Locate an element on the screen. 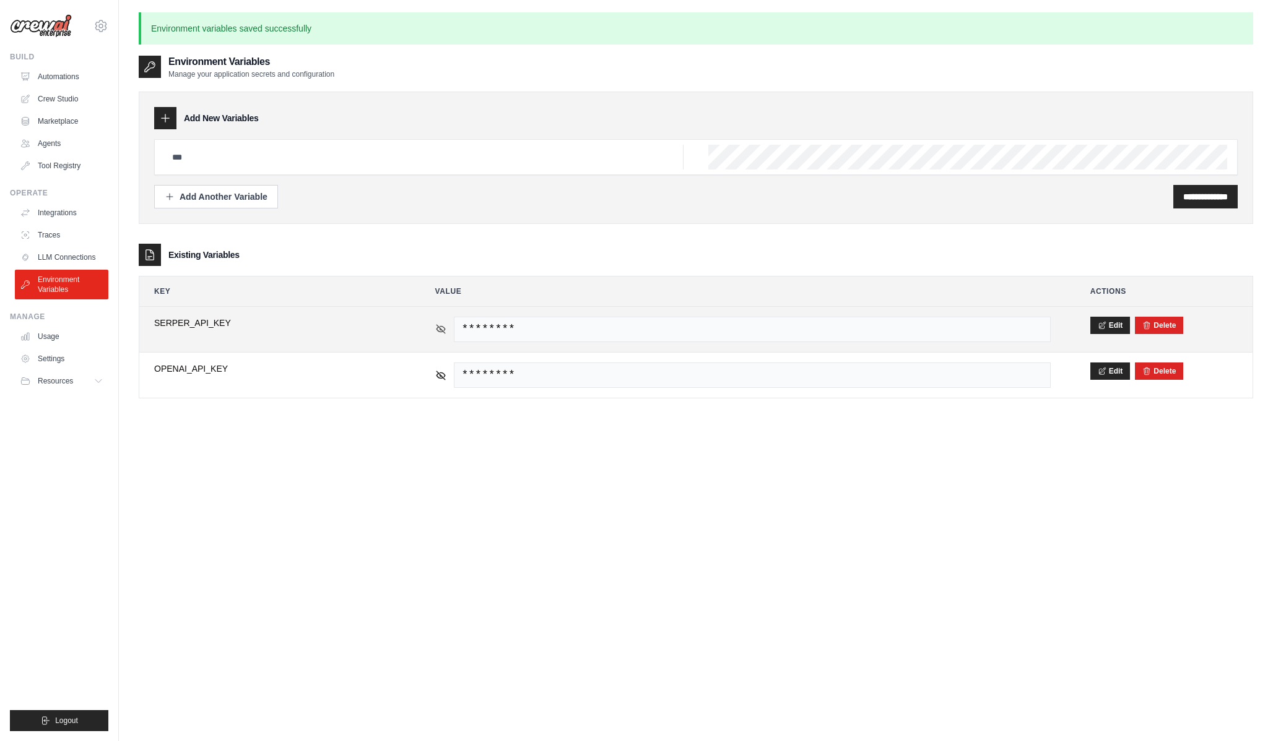  h3: Existing Variables is located at coordinates (204, 255).